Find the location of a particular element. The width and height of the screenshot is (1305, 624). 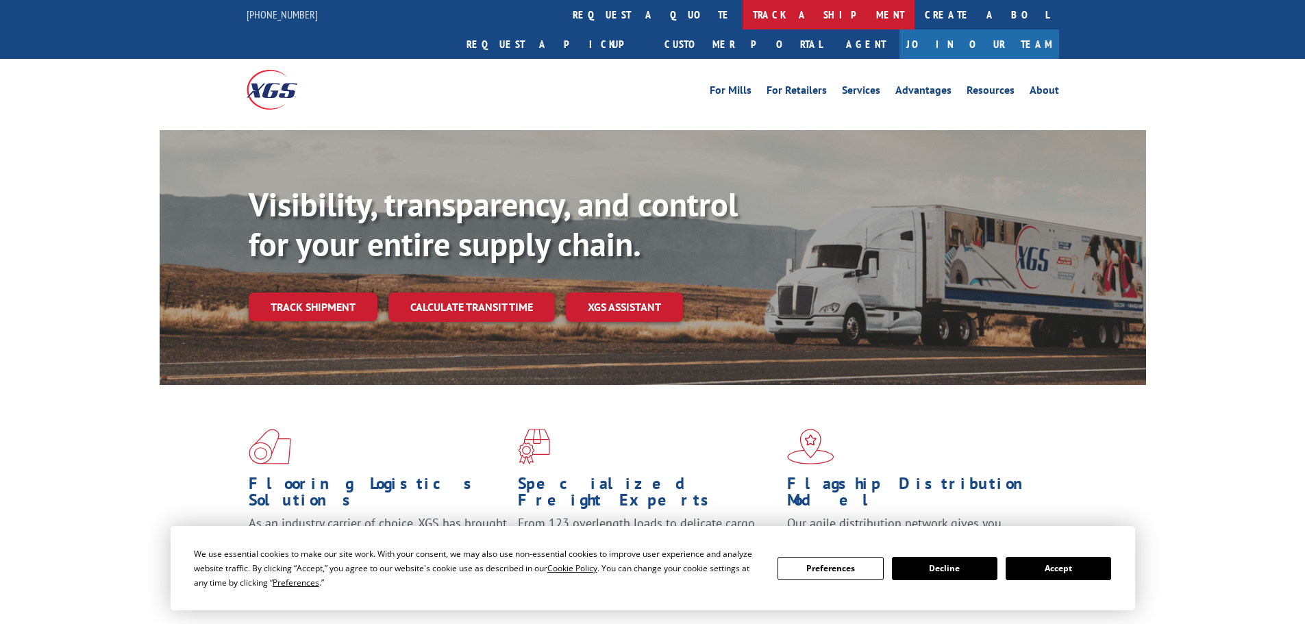

a: Calculate transit time is located at coordinates (471, 307).